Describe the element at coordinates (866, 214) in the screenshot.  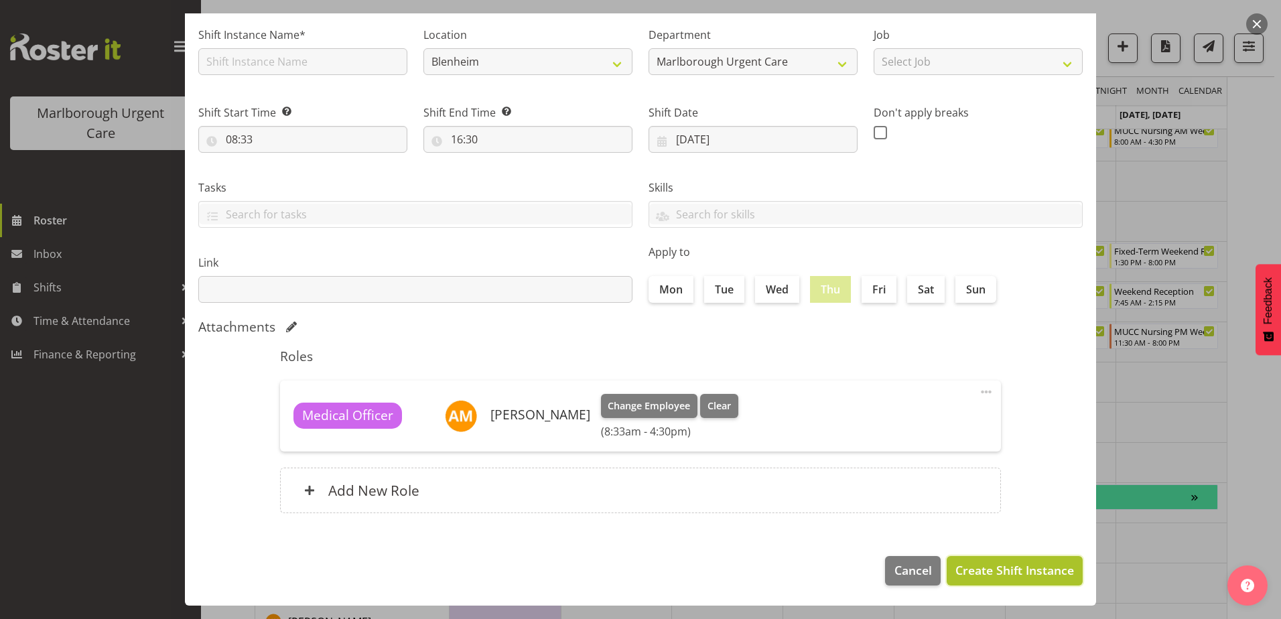
I see `input: Search for skills` at that location.